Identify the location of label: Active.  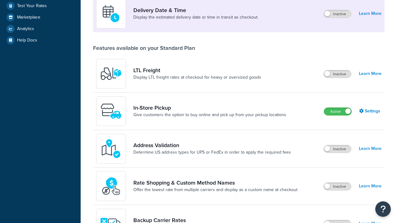
(338, 112).